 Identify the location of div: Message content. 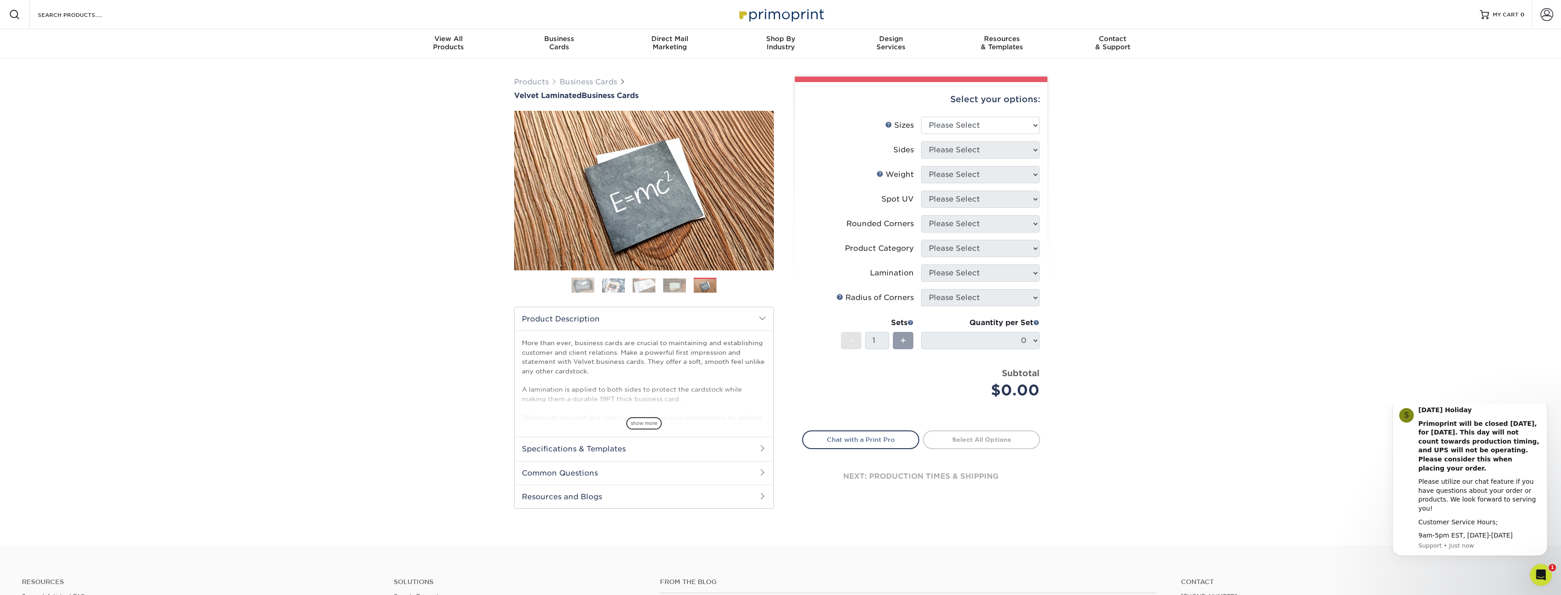
(101, 69).